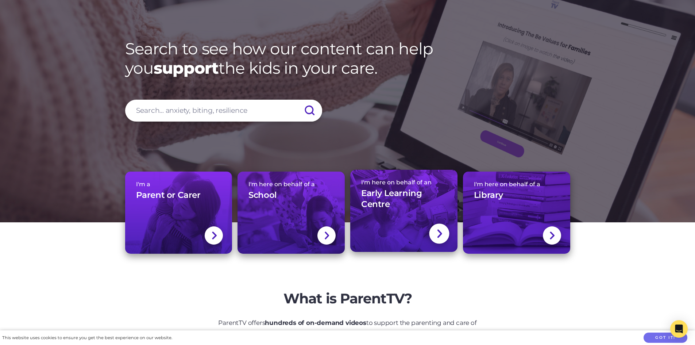  What do you see at coordinates (517, 212) in the screenshot?
I see `a: I'm here on behalf of aLibrary` at bounding box center [517, 212].